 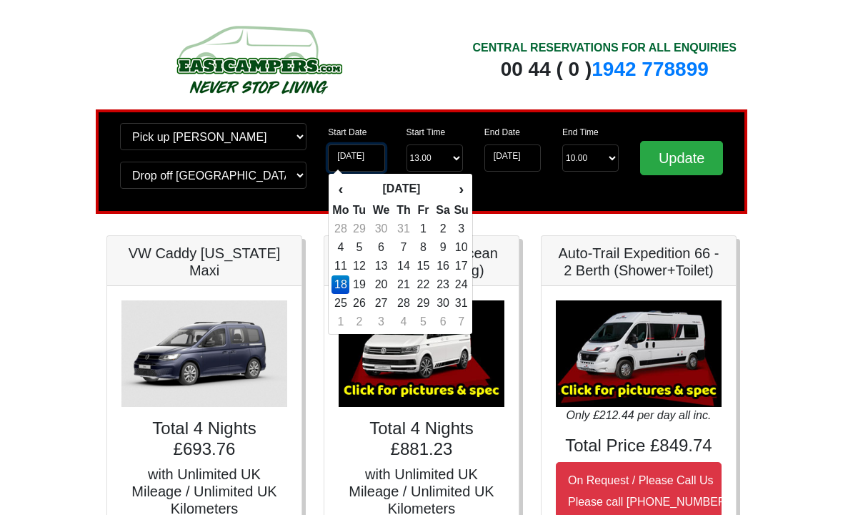 I want to click on td: 16, so click(x=443, y=266).